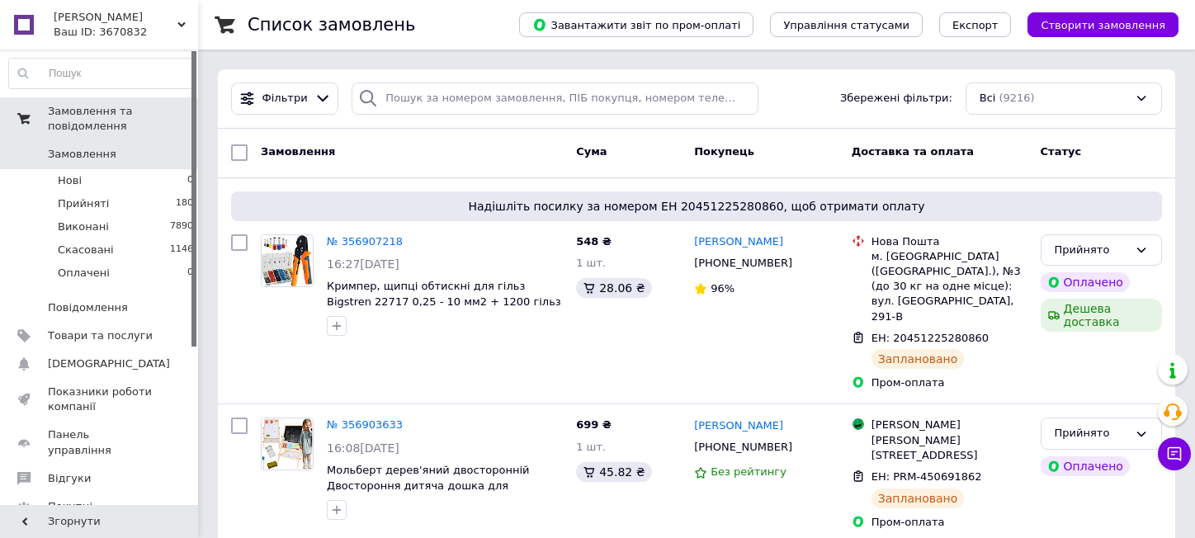 The height and width of the screenshot is (538, 1195). Describe the element at coordinates (365, 241) in the screenshot. I see `a: № 356907218` at that location.